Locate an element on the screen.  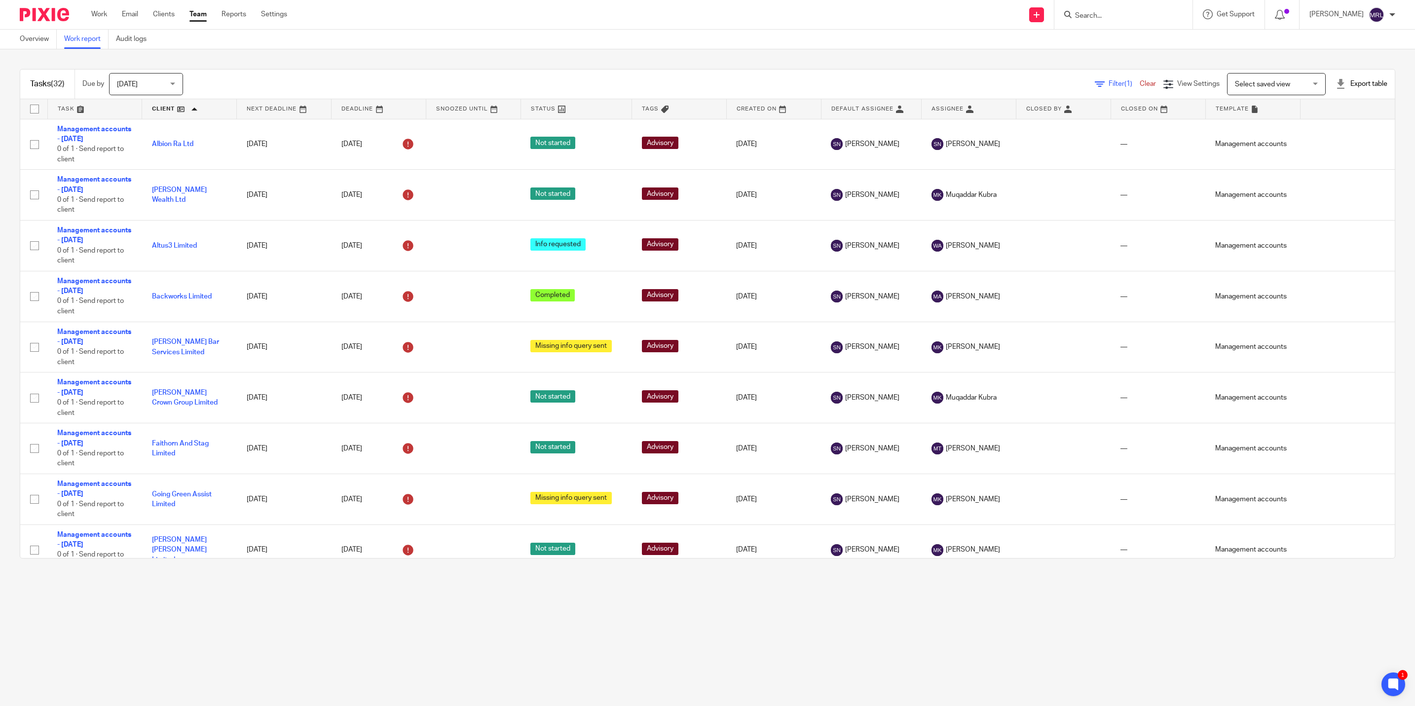
span: (32) is located at coordinates (58, 84).